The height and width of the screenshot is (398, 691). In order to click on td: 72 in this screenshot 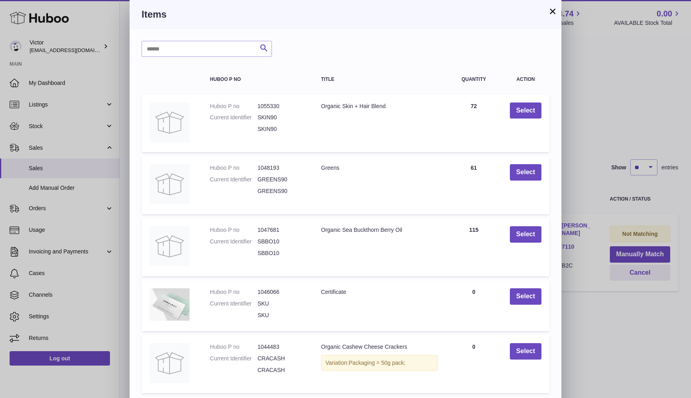, I will do `click(474, 123)`.